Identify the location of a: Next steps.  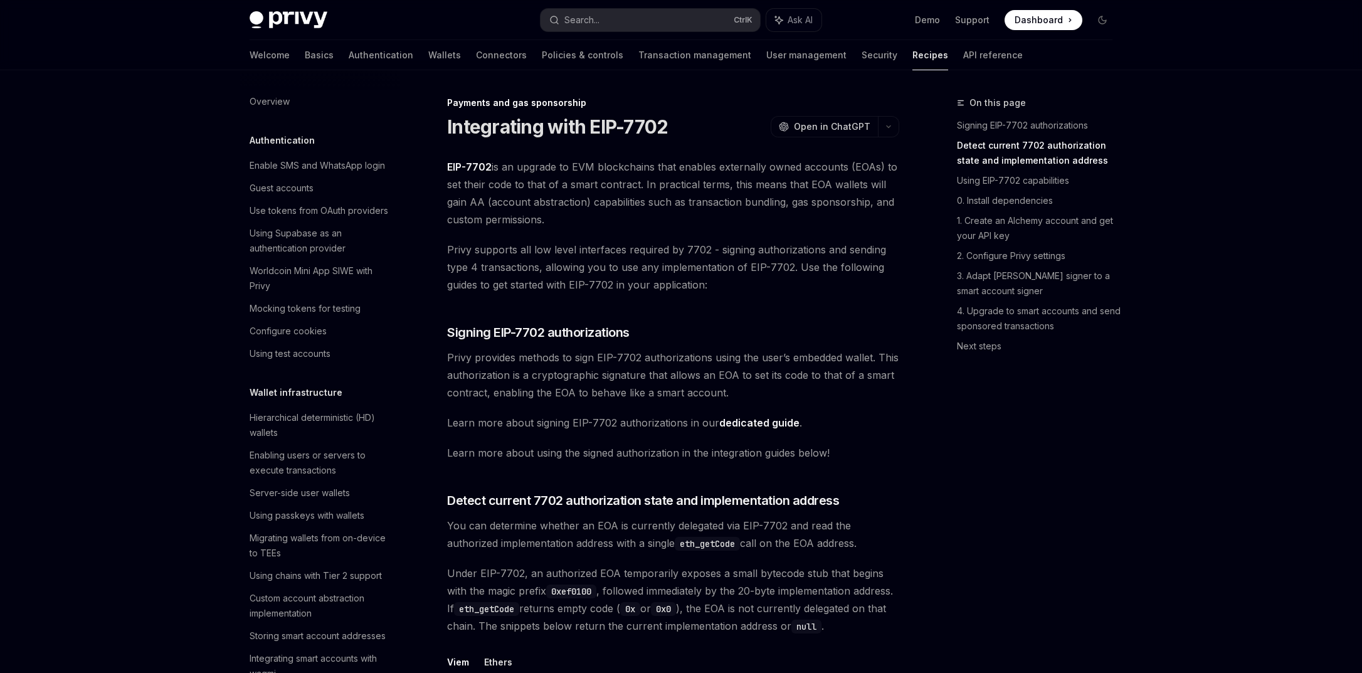
(1040, 346).